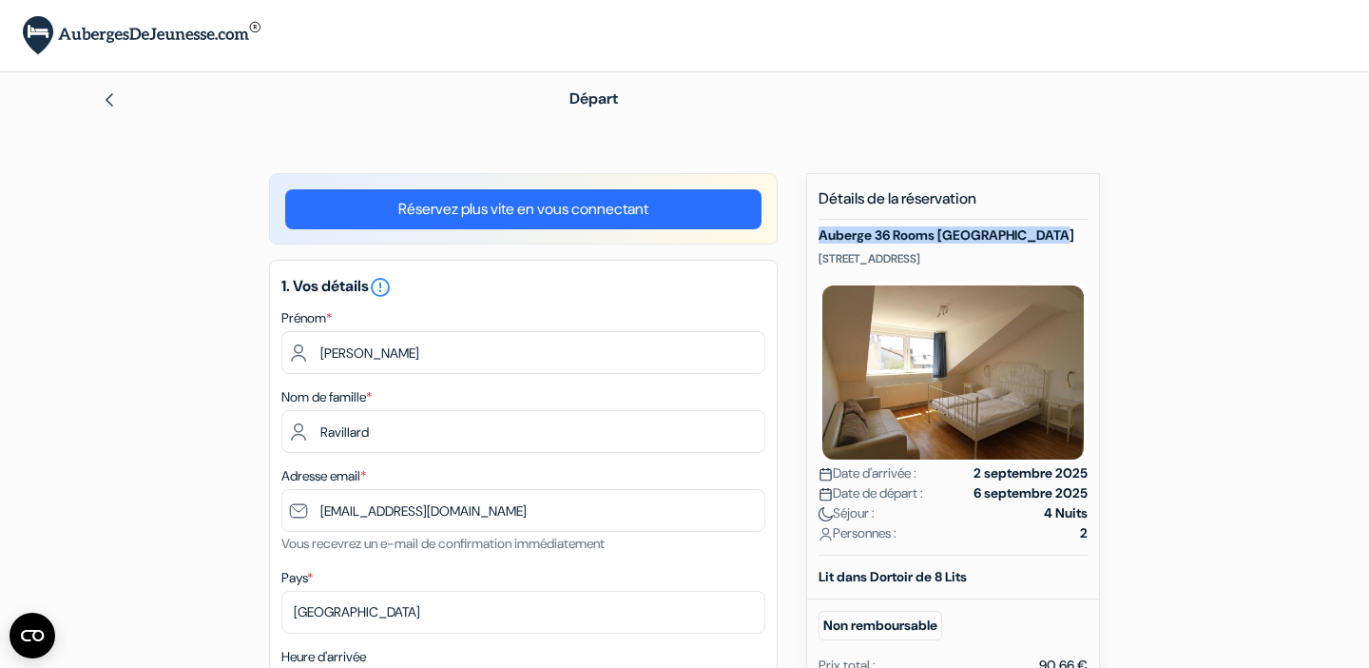 This screenshot has width=1369, height=668. I want to click on img: moon.svg, so click(825, 514).